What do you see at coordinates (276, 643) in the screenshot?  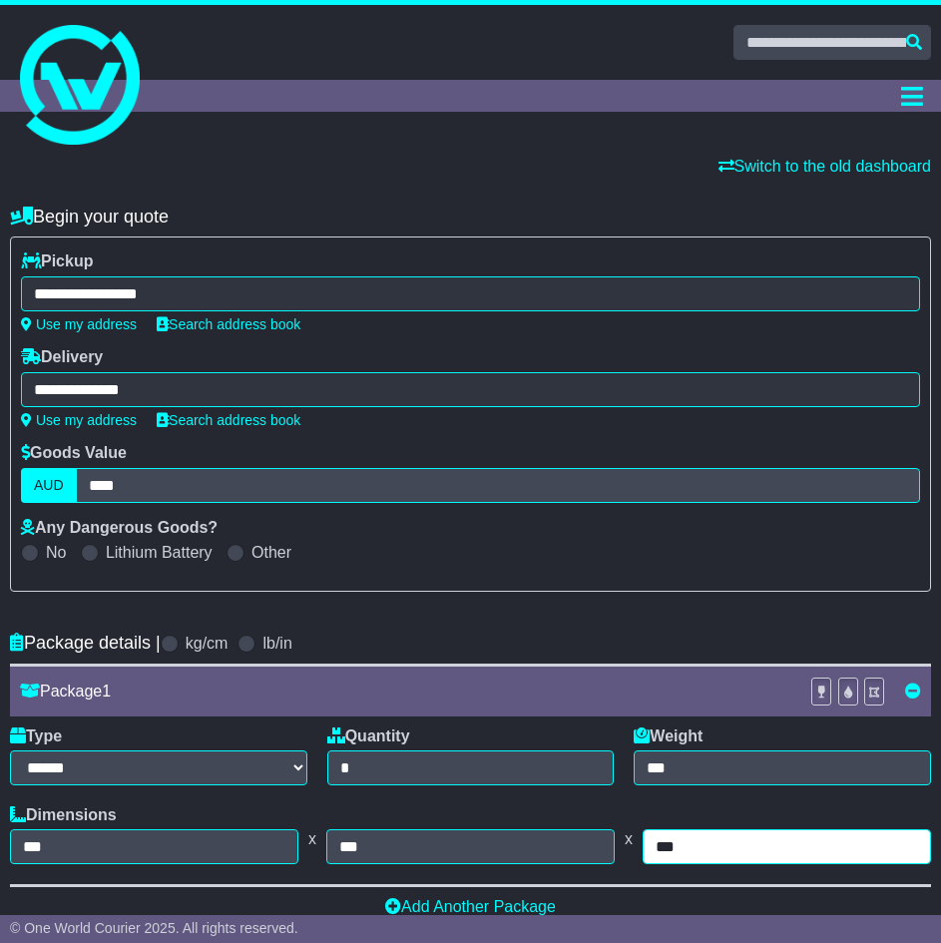 I see `label: lb/in` at bounding box center [276, 643].